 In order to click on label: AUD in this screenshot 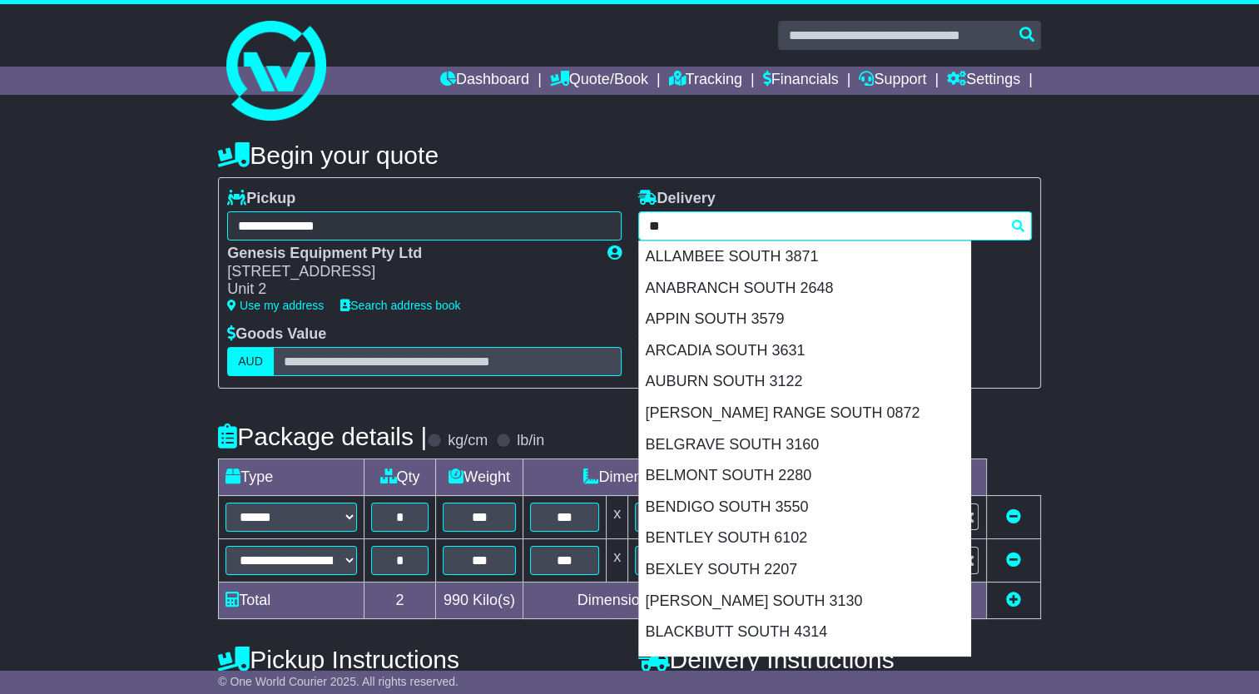, I will do `click(251, 361)`.